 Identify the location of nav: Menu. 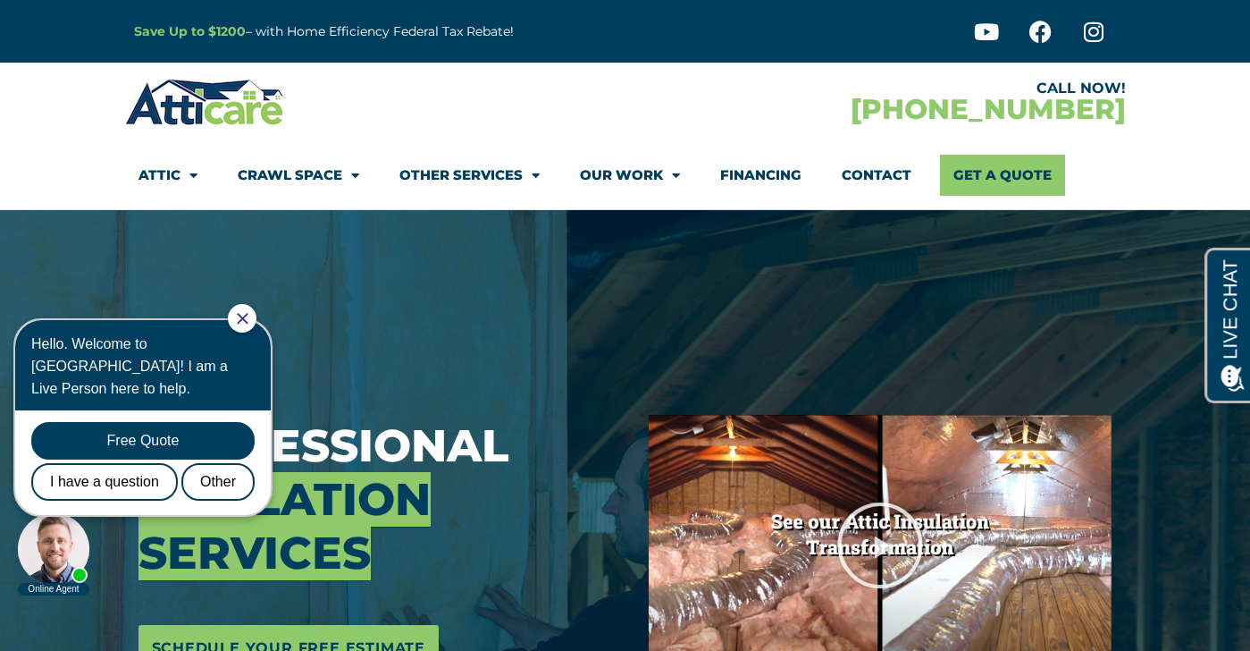
(626, 175).